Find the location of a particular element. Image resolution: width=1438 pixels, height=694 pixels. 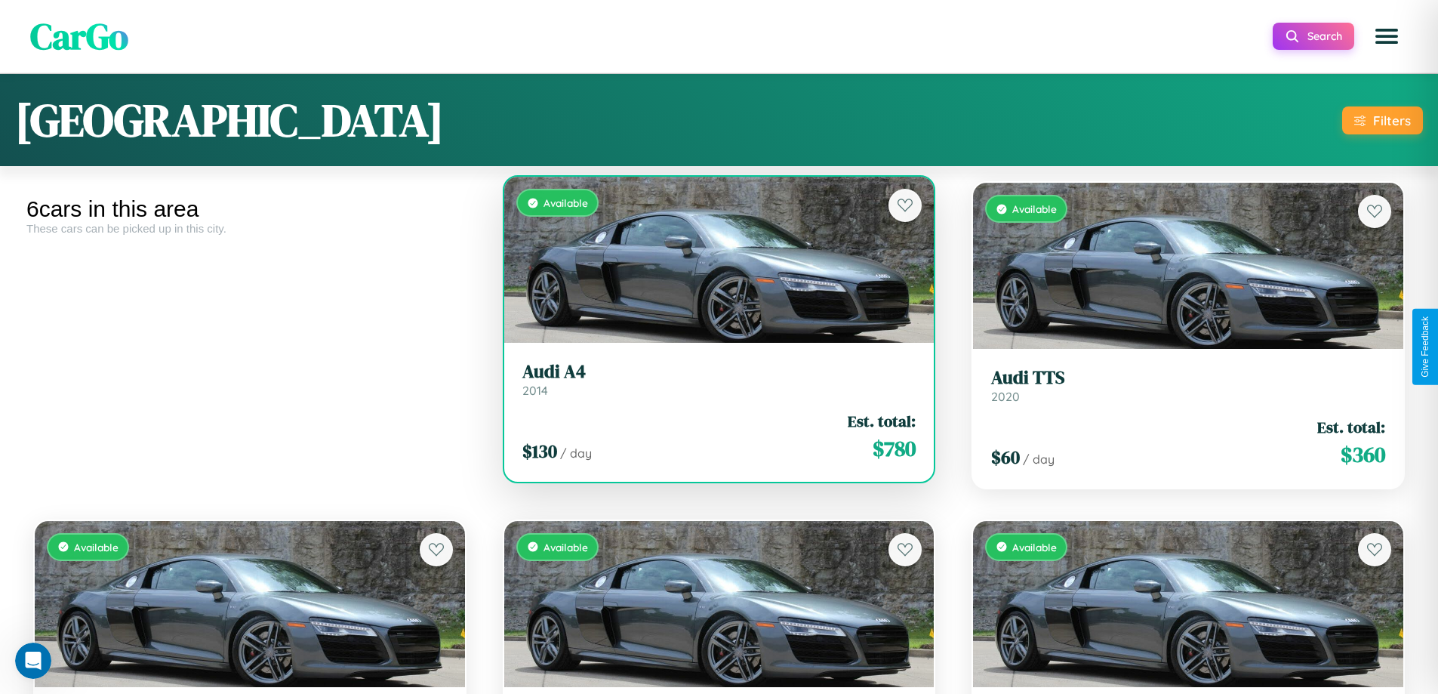

div: Filters is located at coordinates (1392, 120).